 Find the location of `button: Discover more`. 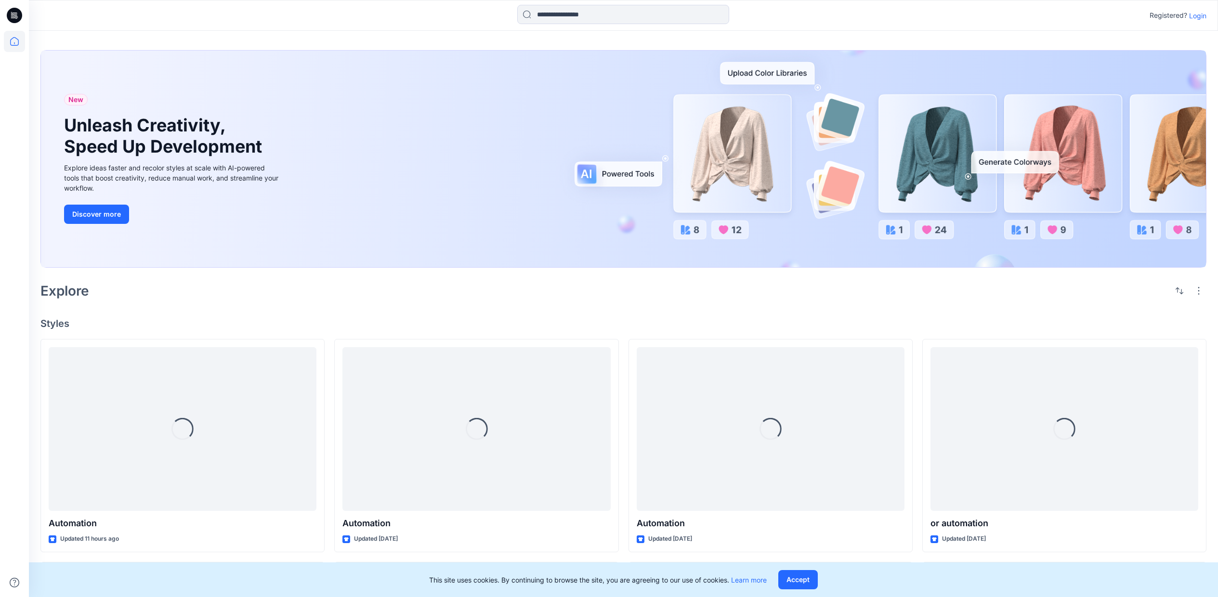

button: Discover more is located at coordinates (96, 214).